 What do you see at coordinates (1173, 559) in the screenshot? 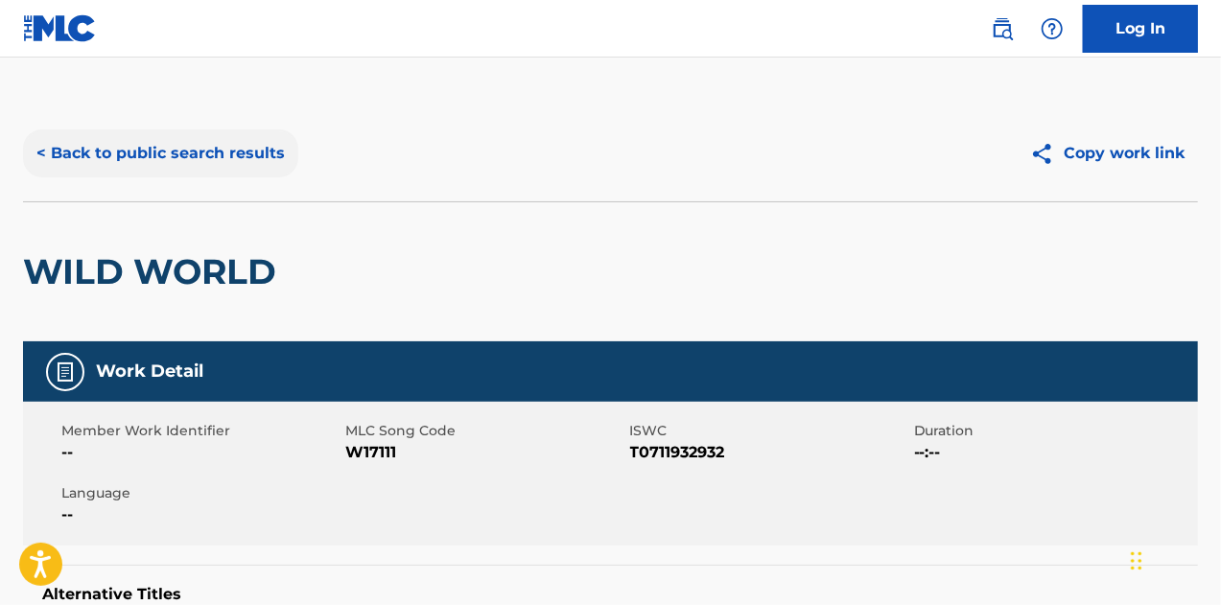
I see `div: Chat-Widget` at bounding box center [1173, 559].